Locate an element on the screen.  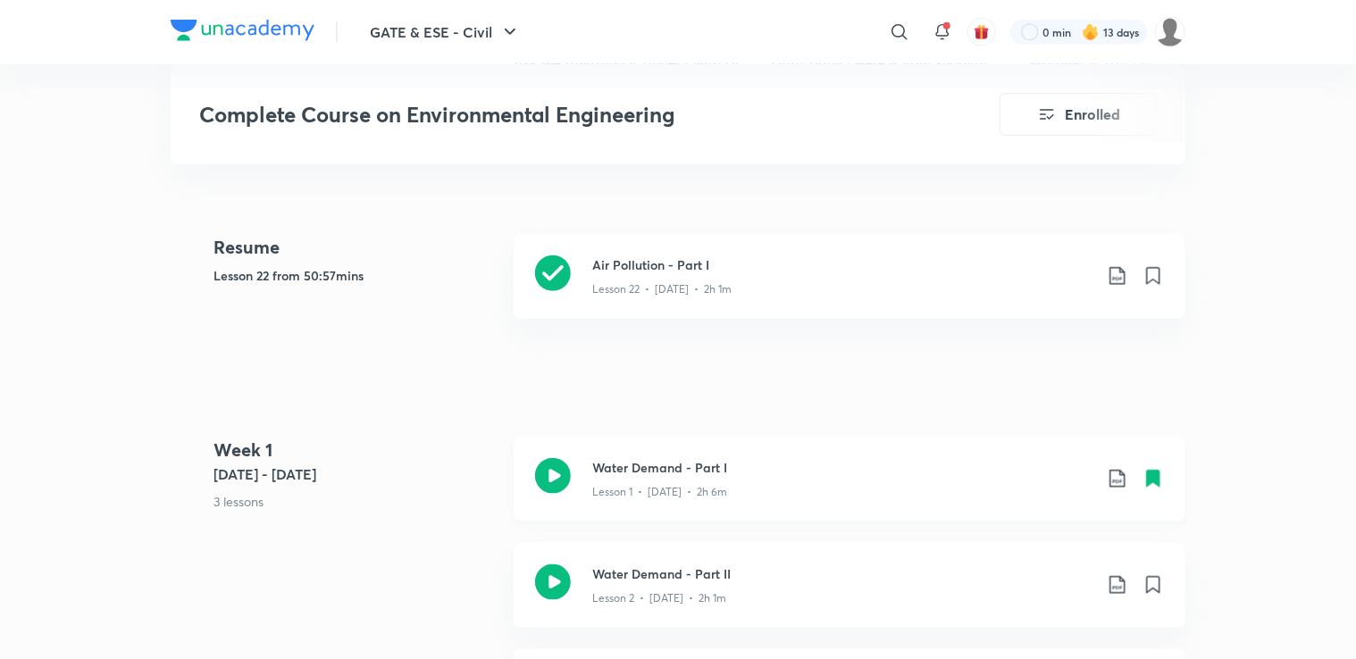
img: avatar is located at coordinates (982, 32).